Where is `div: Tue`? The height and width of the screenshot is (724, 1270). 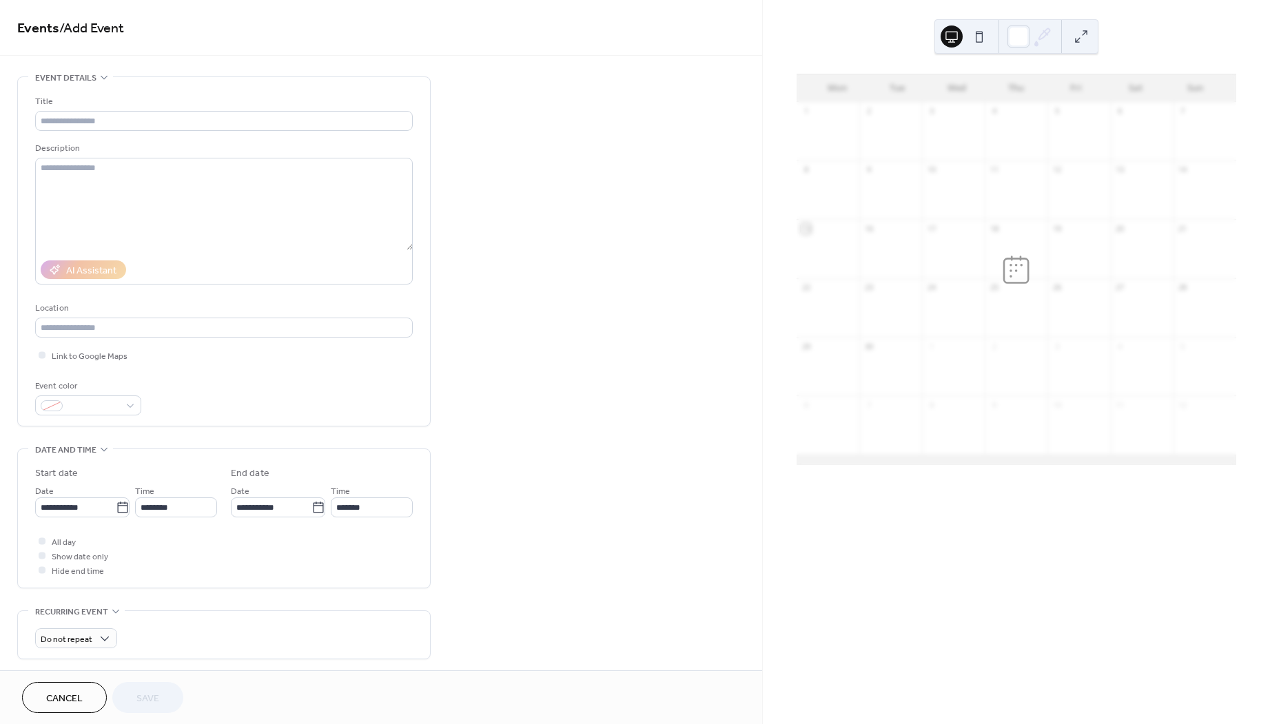 div: Tue is located at coordinates (897, 88).